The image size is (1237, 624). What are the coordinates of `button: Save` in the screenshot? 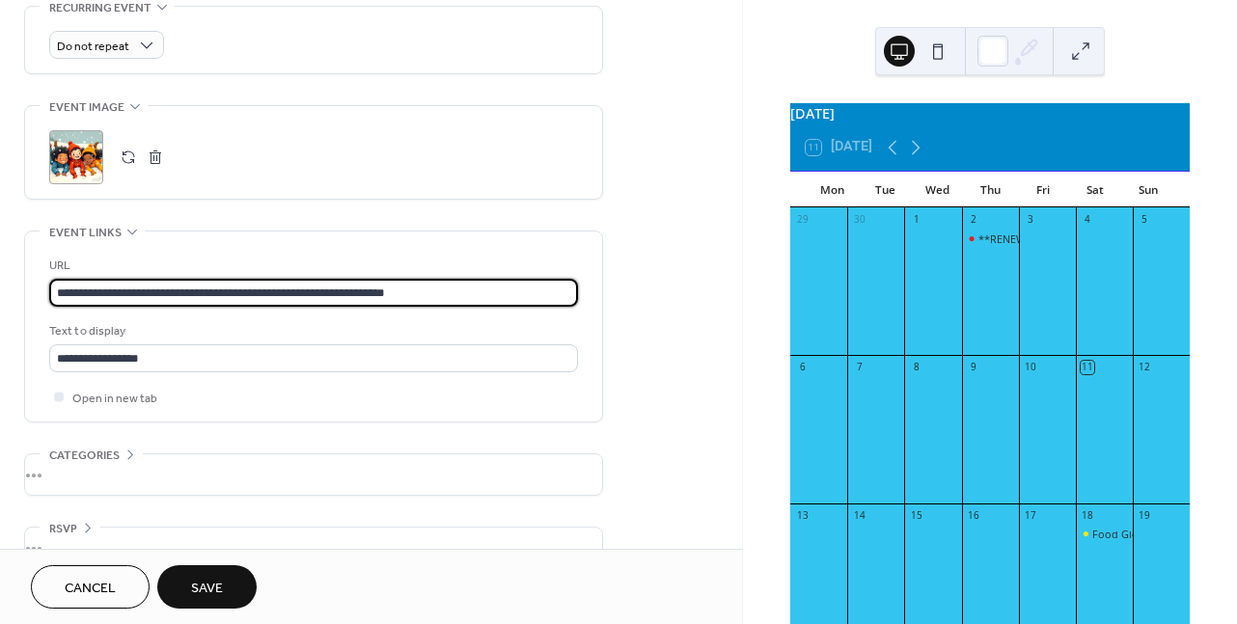 It's located at (206, 587).